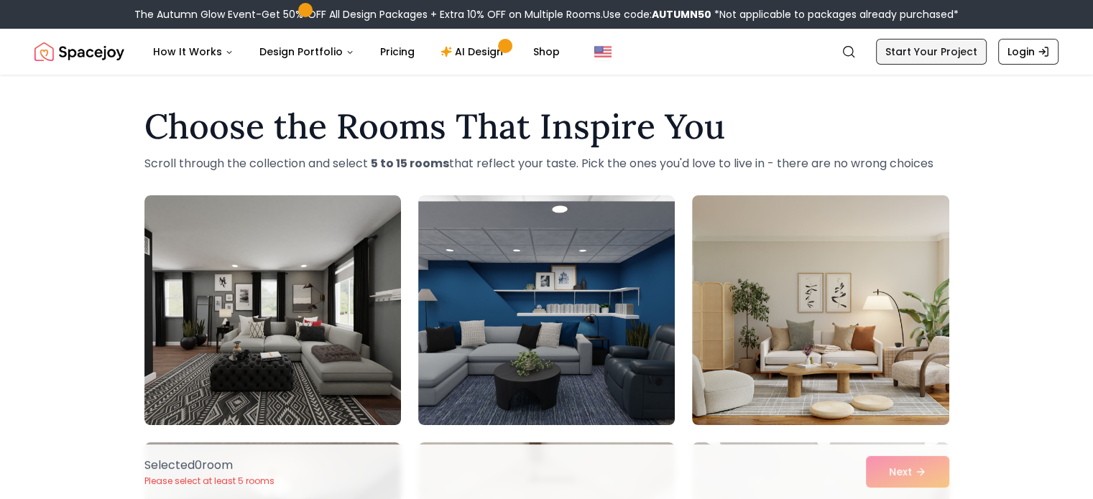  What do you see at coordinates (835, 14) in the screenshot?
I see `span: *Not applicable to packages already purchased*` at bounding box center [835, 14].